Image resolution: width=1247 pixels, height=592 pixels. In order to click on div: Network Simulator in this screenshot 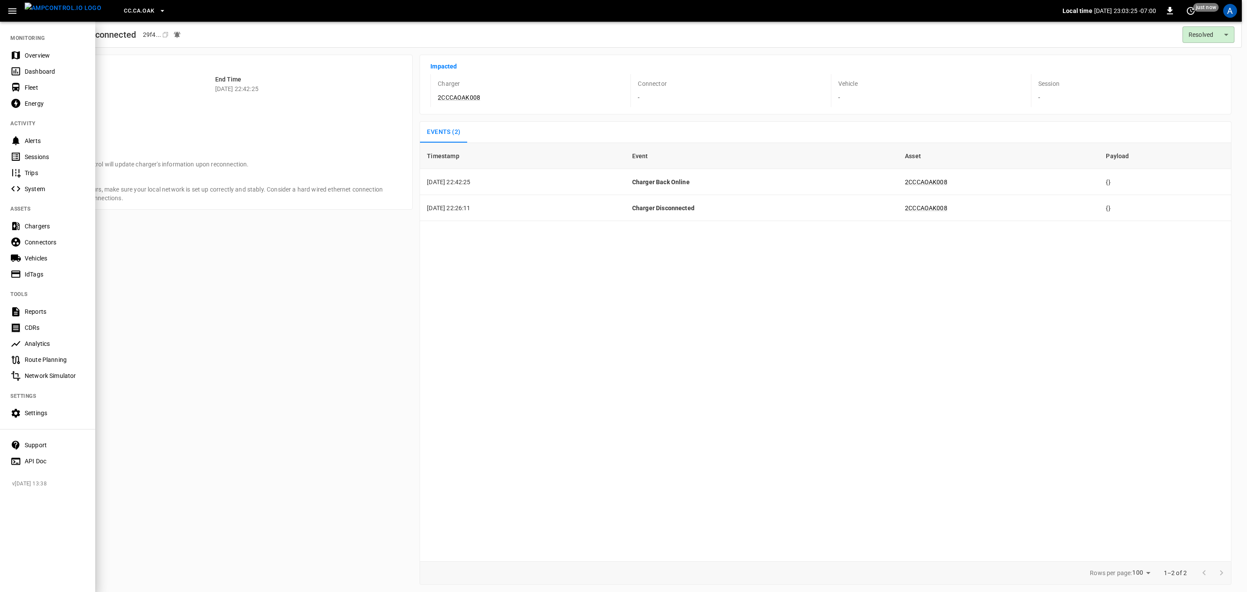, I will do `click(55, 375)`.